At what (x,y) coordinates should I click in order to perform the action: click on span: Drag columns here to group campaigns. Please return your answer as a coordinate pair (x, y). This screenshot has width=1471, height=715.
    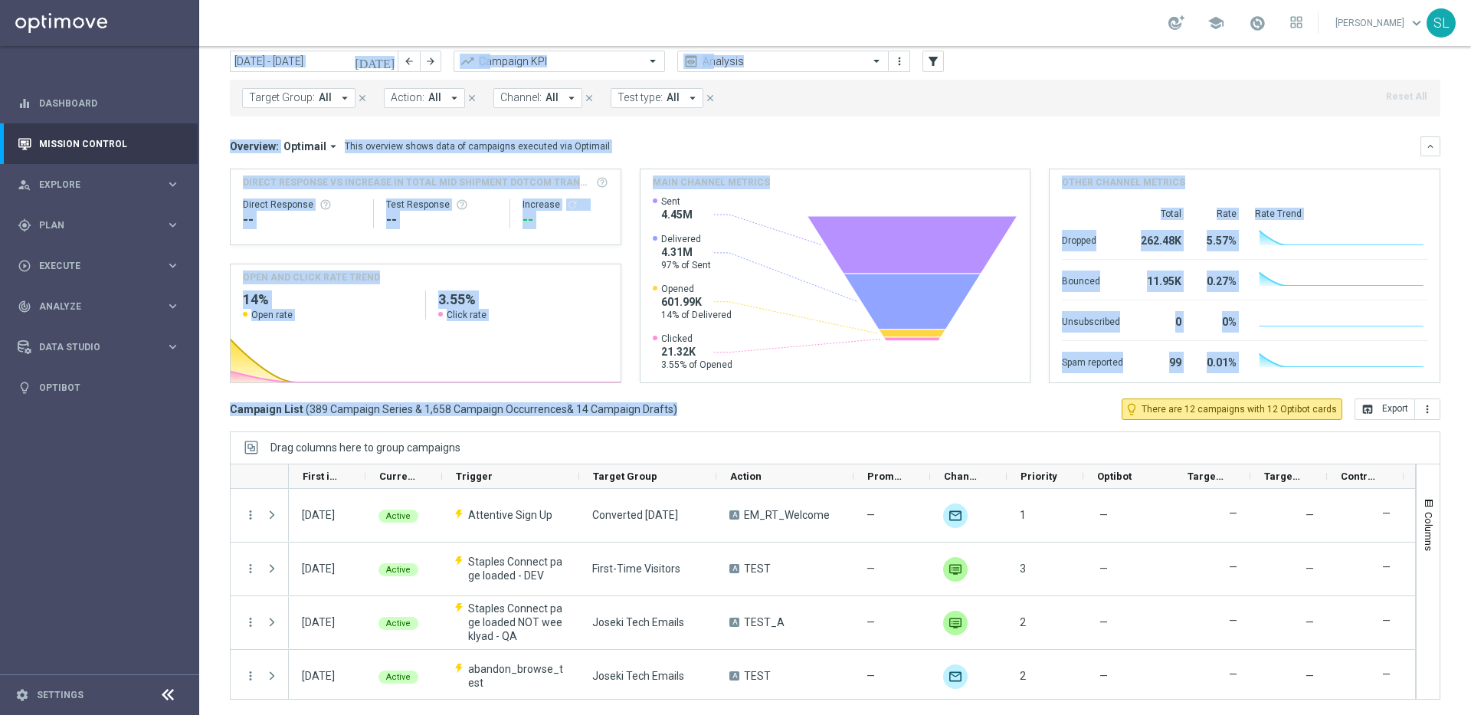
    Looking at the image, I should click on (365, 447).